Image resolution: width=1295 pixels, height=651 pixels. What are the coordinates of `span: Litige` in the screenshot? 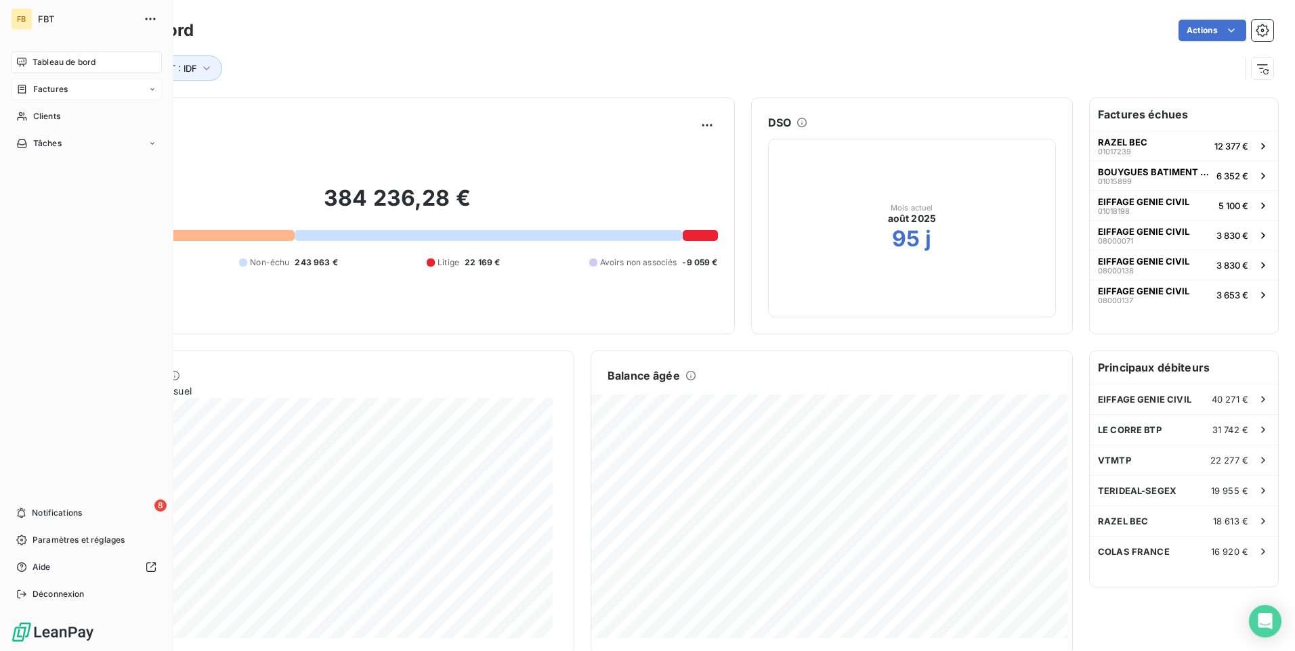 It's located at (448, 263).